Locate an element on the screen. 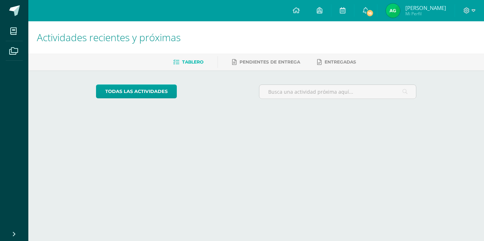 The width and height of the screenshot is (484, 241). input: Busca una actividad próxima aquí... is located at coordinates (338, 92).